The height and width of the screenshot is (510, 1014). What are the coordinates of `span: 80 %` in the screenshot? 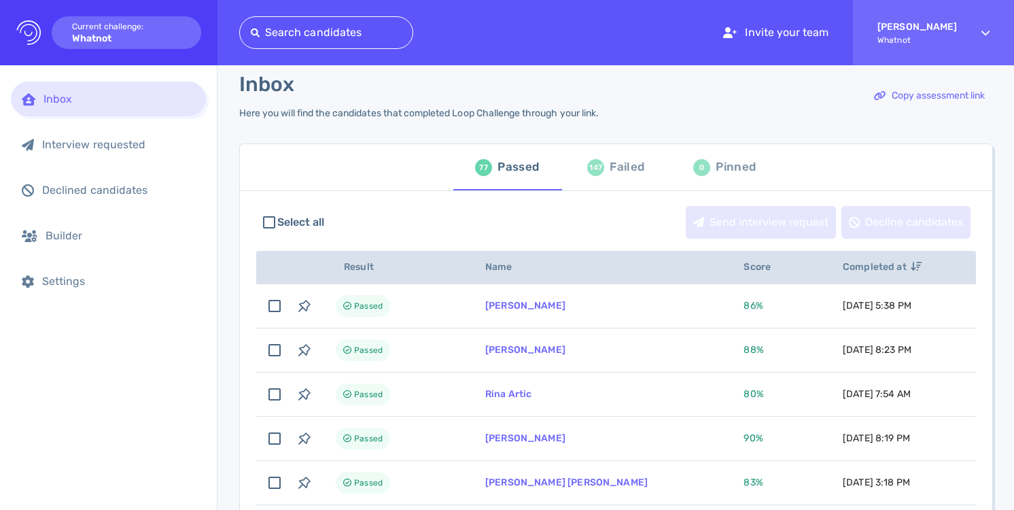 It's located at (753, 394).